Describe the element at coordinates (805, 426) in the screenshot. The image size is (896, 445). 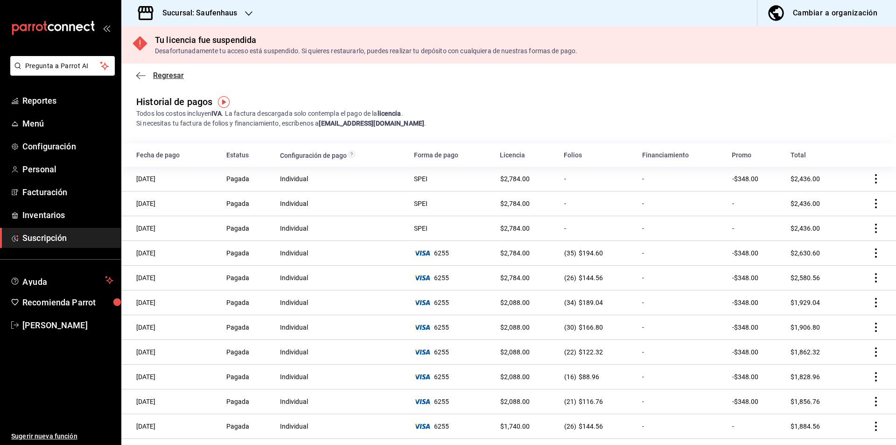
I see `span: $1,884.56` at that location.